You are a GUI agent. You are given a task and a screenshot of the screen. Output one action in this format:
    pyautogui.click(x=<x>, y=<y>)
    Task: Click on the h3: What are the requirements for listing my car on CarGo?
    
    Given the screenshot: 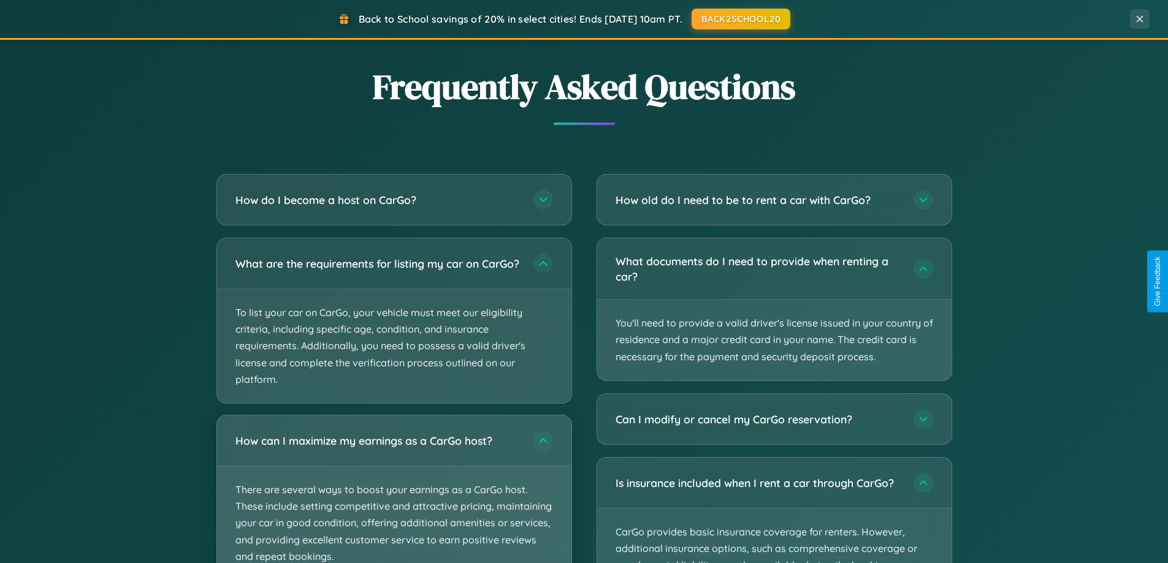 What is the action you would take?
    pyautogui.click(x=378, y=264)
    